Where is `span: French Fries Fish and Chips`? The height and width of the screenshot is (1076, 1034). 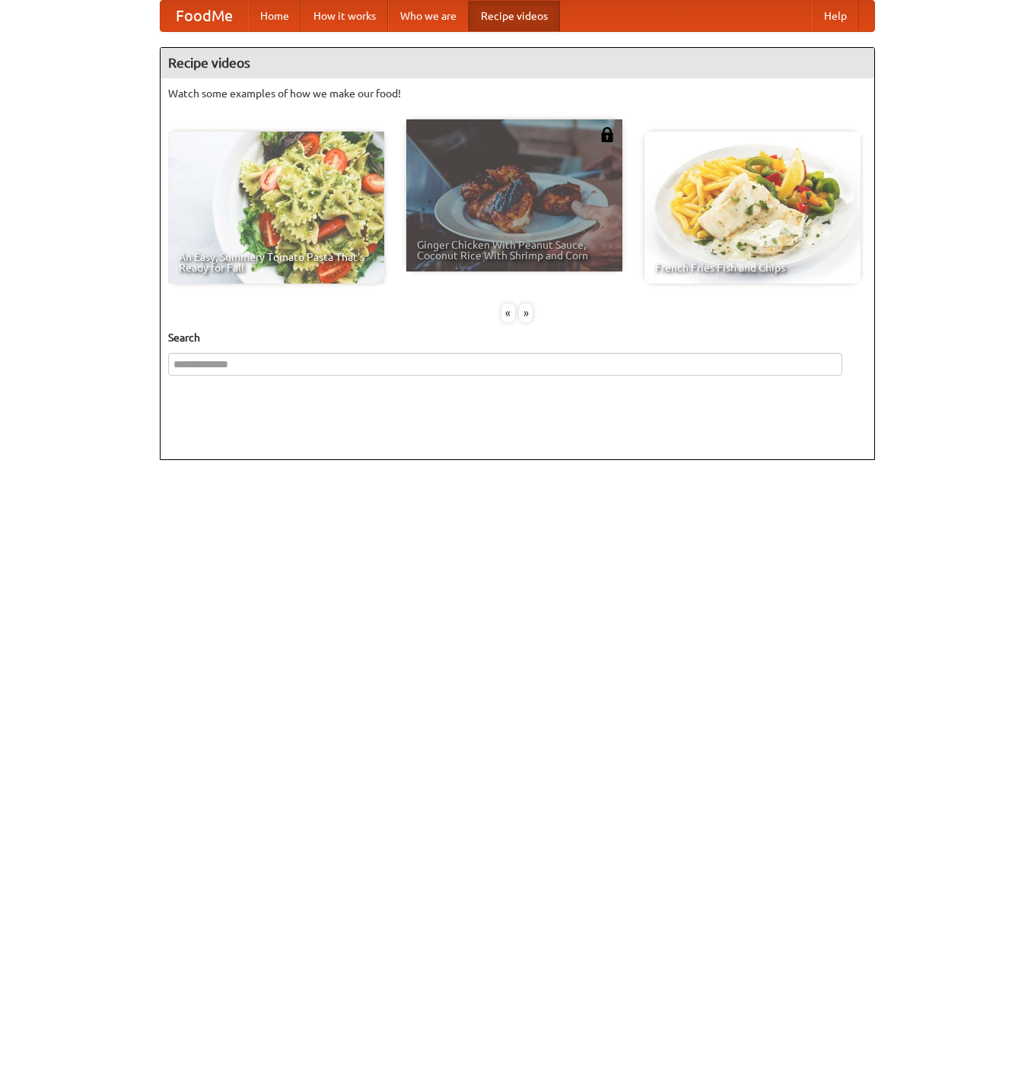
span: French Fries Fish and Chips is located at coordinates (752, 268).